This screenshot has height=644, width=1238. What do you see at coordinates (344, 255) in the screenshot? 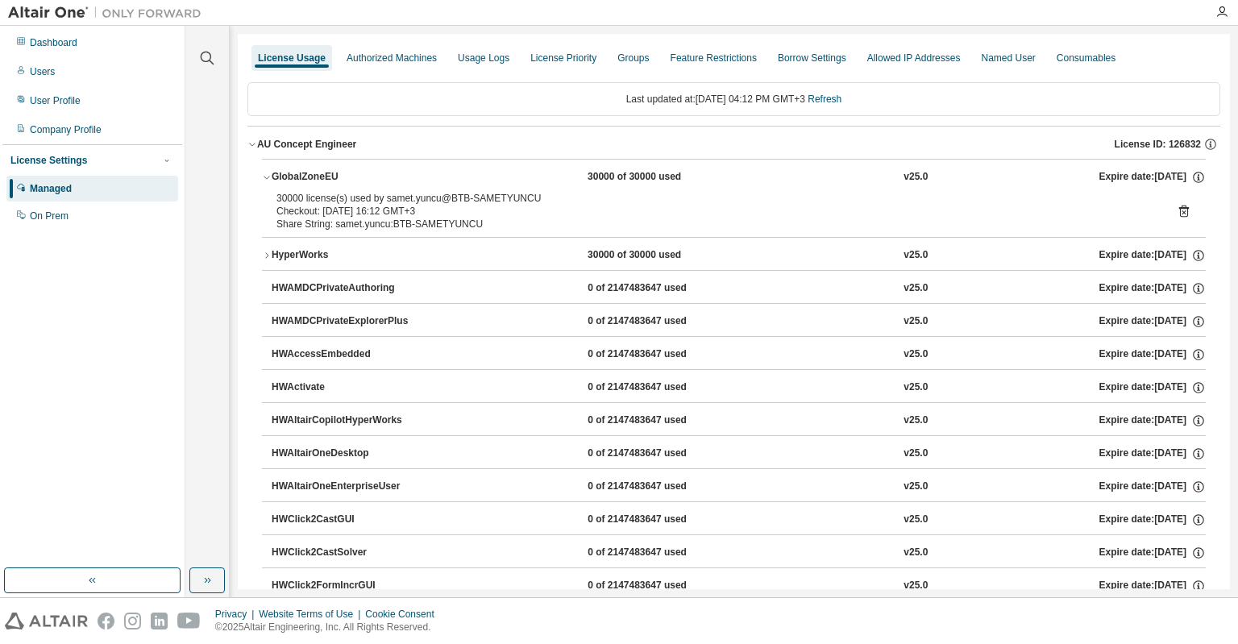
I see `div: HyperWorks` at bounding box center [344, 255].